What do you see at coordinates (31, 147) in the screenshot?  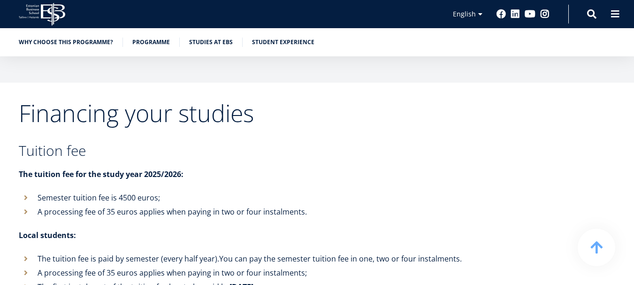 I see `span: Two-year MBA` at bounding box center [31, 147].